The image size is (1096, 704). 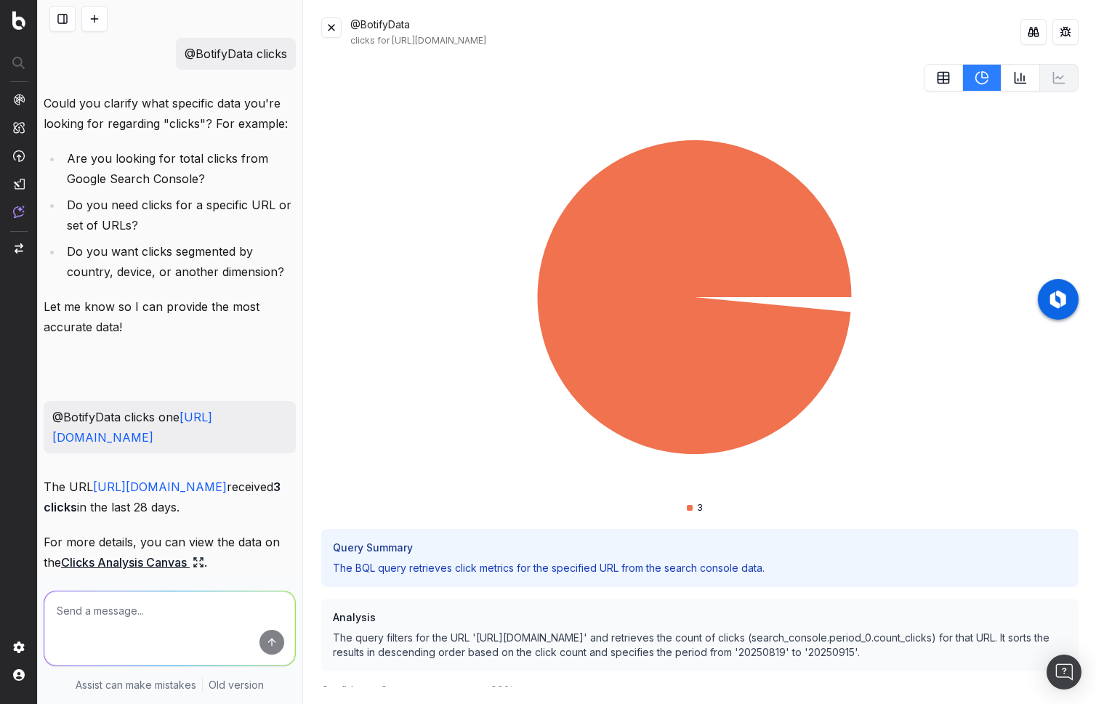 I want to click on p: Could you clarify what specific data you're looking for regarding "clicks"? For example:, so click(x=169, y=113).